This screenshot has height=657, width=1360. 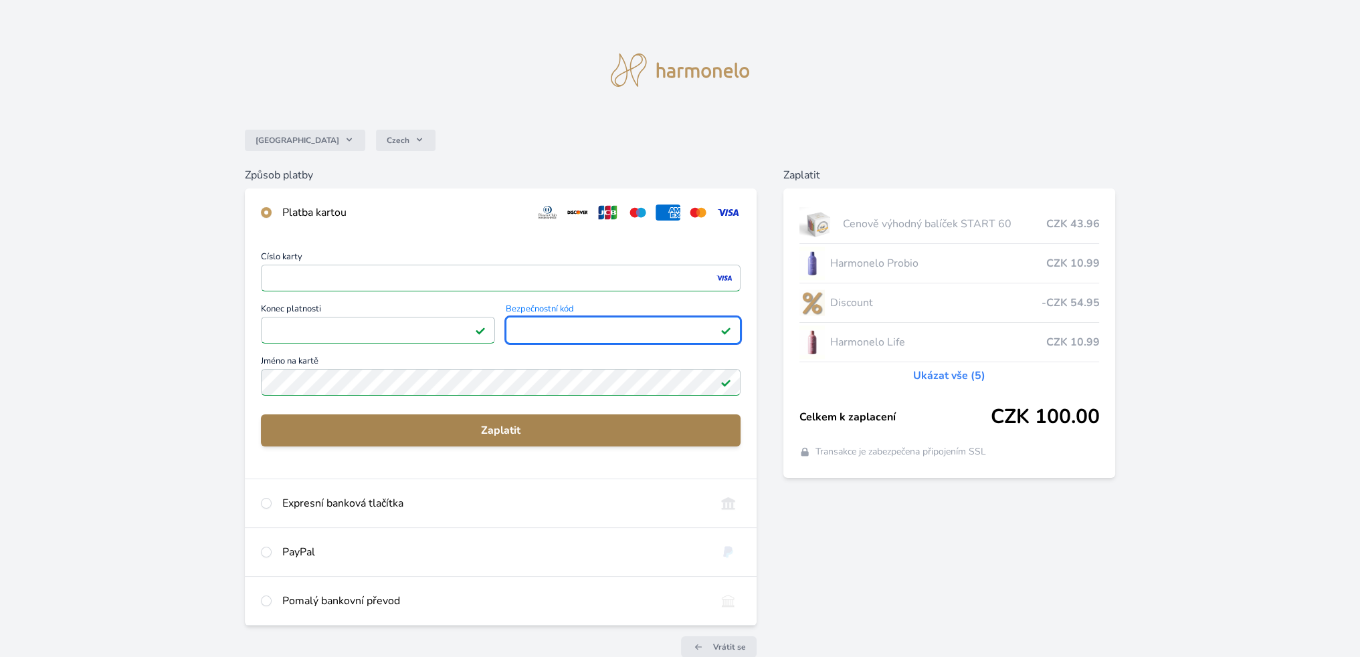 I want to click on h6: Zaplatit, so click(x=949, y=175).